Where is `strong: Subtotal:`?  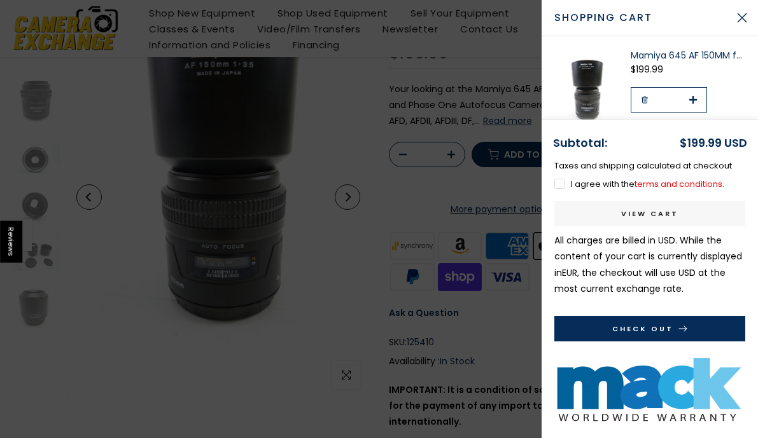 strong: Subtotal: is located at coordinates (580, 143).